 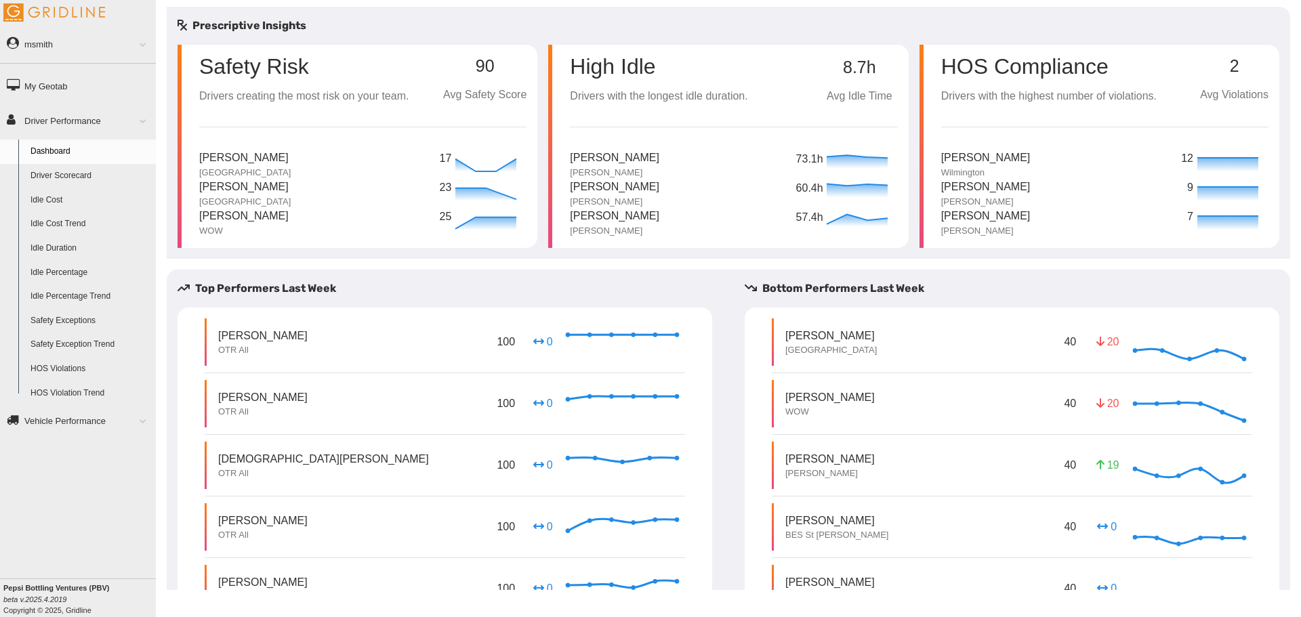 What do you see at coordinates (859, 68) in the screenshot?
I see `p: 8.7h` at bounding box center [859, 68].